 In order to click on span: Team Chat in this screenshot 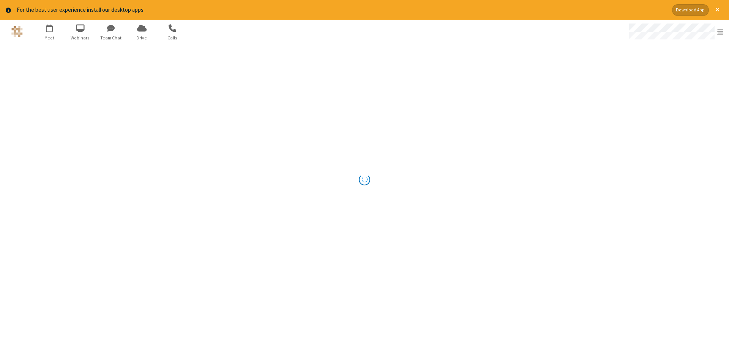, I will do `click(111, 38)`.